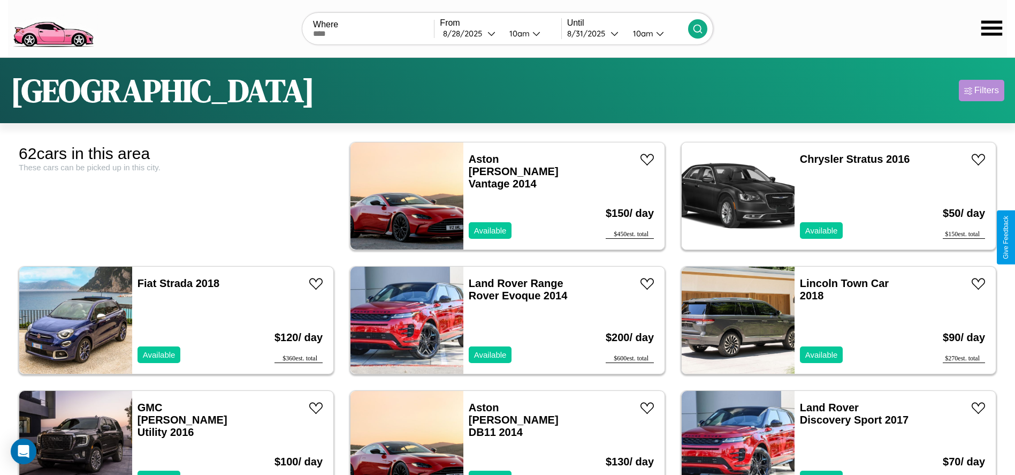 Image resolution: width=1015 pixels, height=475 pixels. Describe the element at coordinates (465, 33) in the screenshot. I see `div: 8 / 28 / 2025` at that location.